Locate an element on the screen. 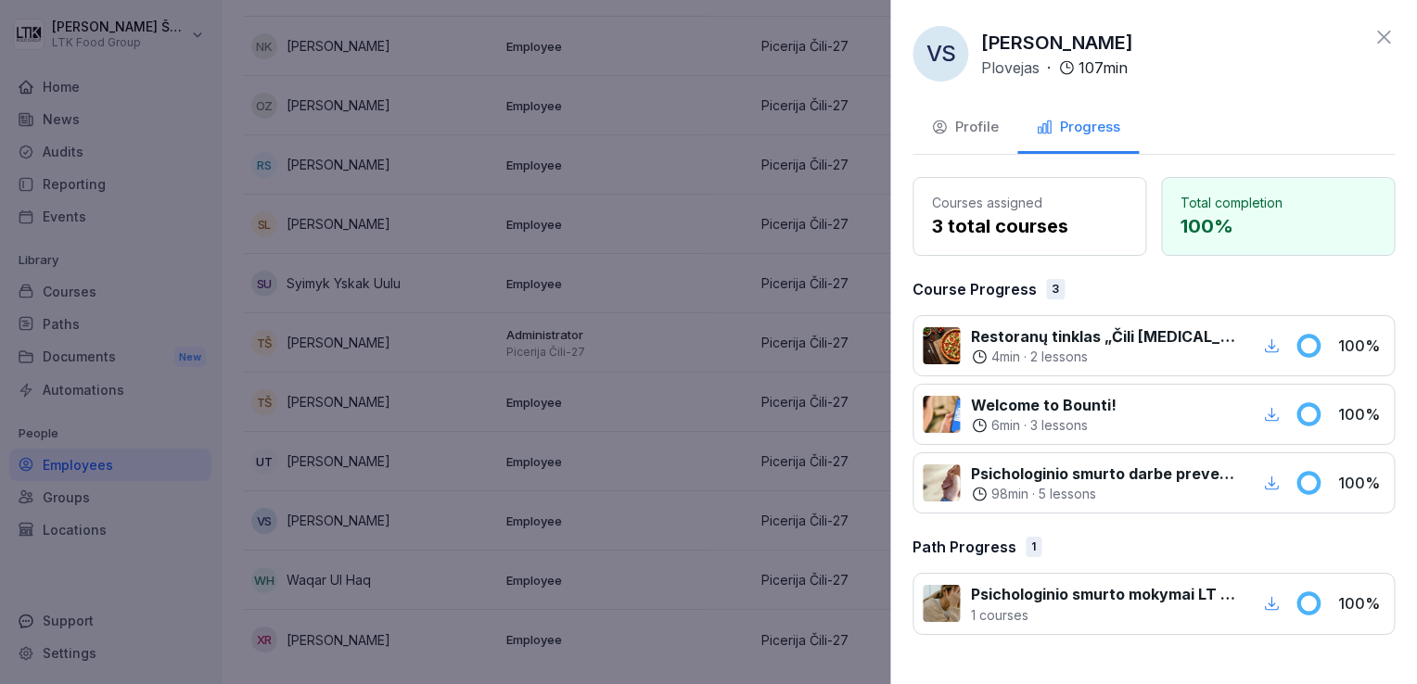 This screenshot has height=684, width=1417. p: 3 total courses is located at coordinates (1029, 226).